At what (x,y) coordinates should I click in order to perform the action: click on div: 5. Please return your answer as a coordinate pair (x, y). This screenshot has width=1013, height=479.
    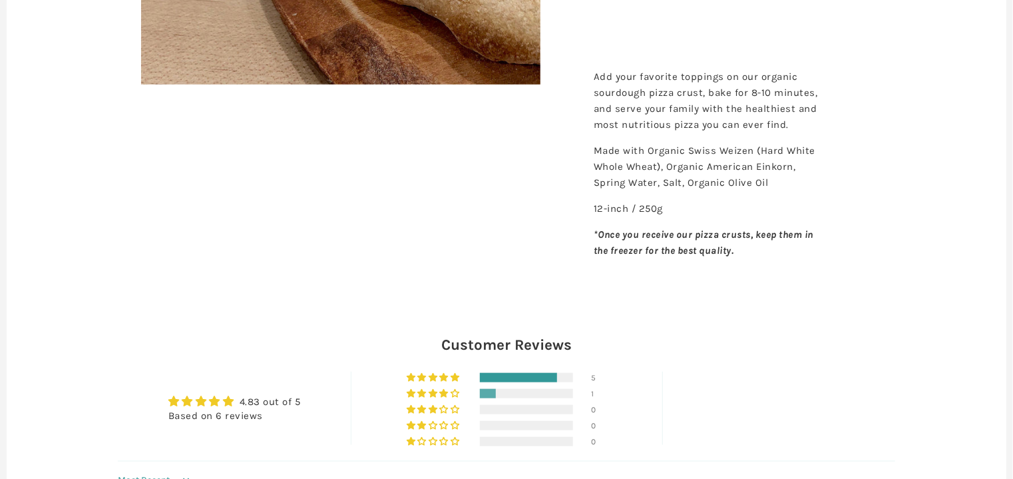
    Looking at the image, I should click on (599, 378).